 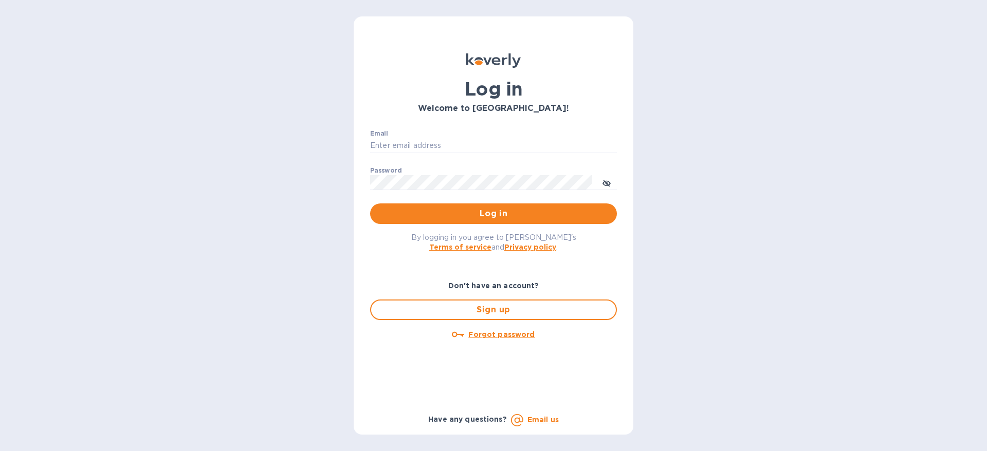 I want to click on span: Log in, so click(x=493, y=214).